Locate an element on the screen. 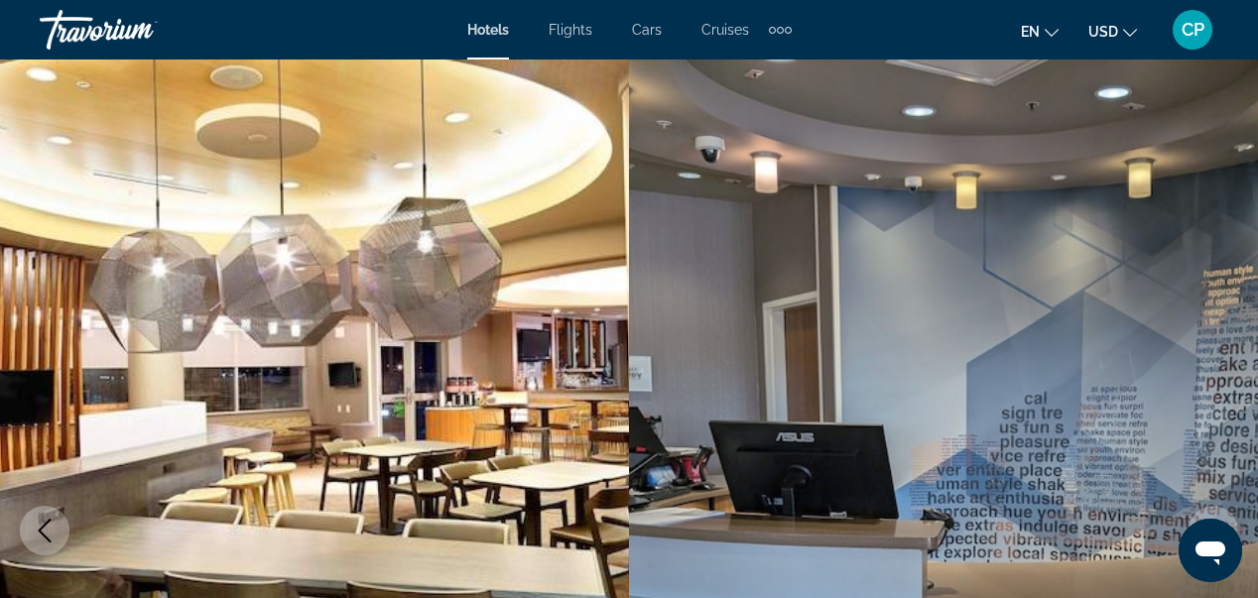 Image resolution: width=1258 pixels, height=598 pixels. button: Extra navigation items is located at coordinates (780, 30).